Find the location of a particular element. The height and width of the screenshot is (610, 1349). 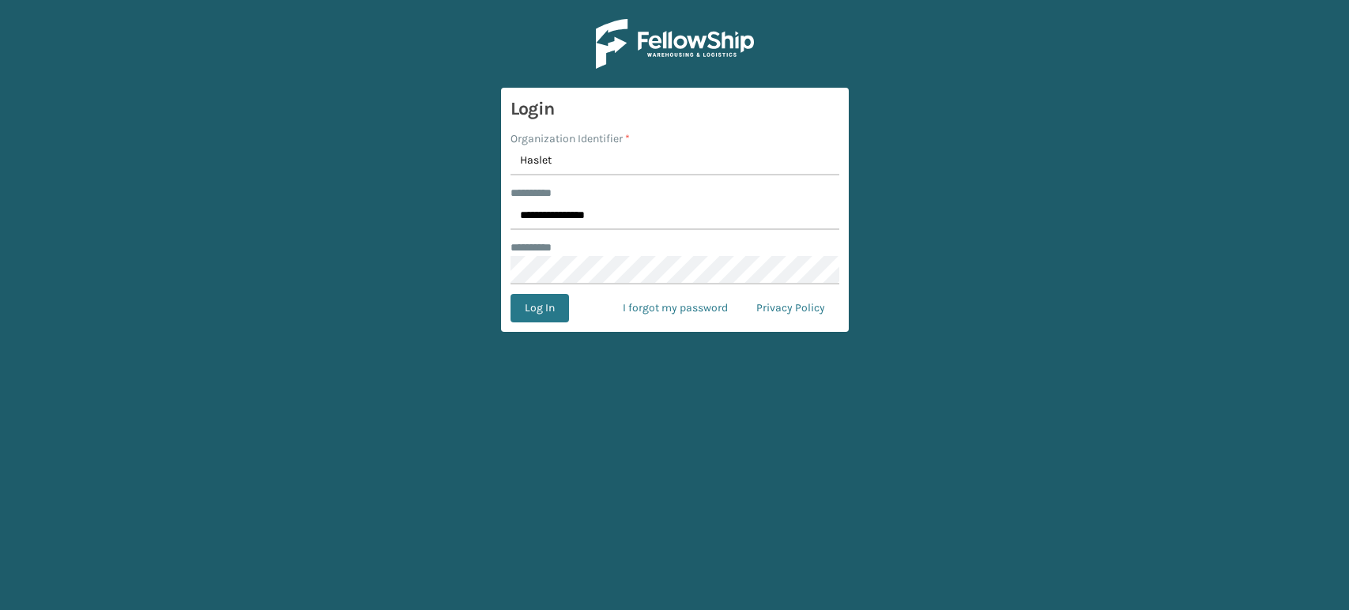

a: Privacy Policy is located at coordinates (790, 308).